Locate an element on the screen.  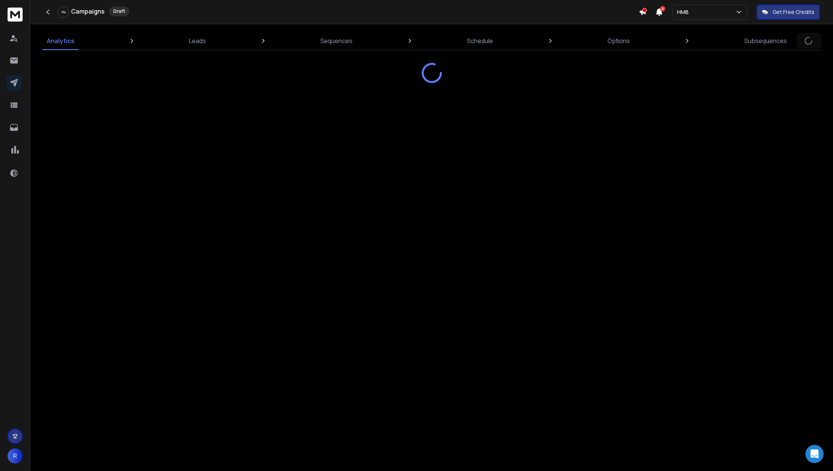
button: R is located at coordinates (15, 456).